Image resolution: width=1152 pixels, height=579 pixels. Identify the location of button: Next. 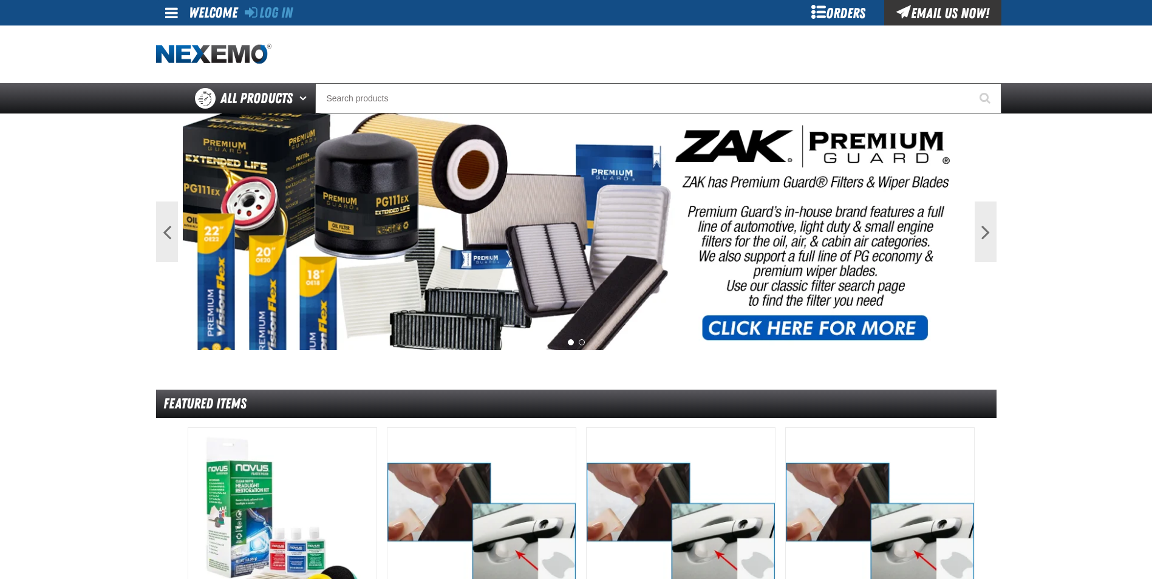
(985, 232).